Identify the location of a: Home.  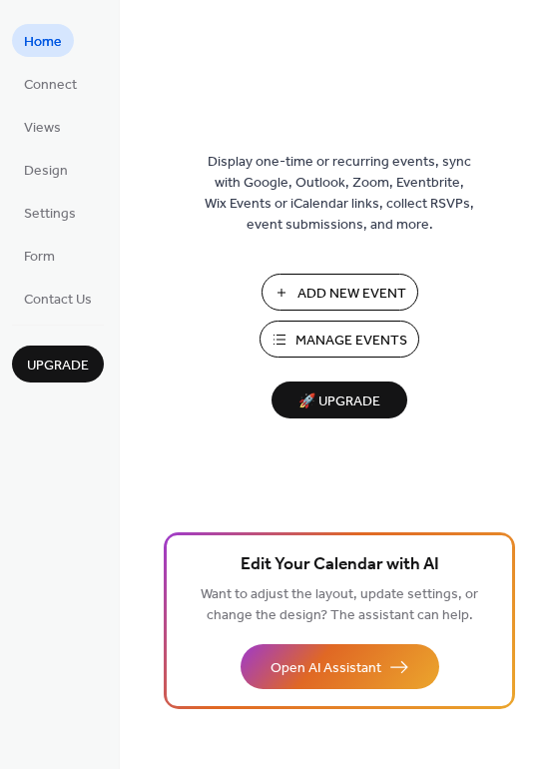
(43, 40).